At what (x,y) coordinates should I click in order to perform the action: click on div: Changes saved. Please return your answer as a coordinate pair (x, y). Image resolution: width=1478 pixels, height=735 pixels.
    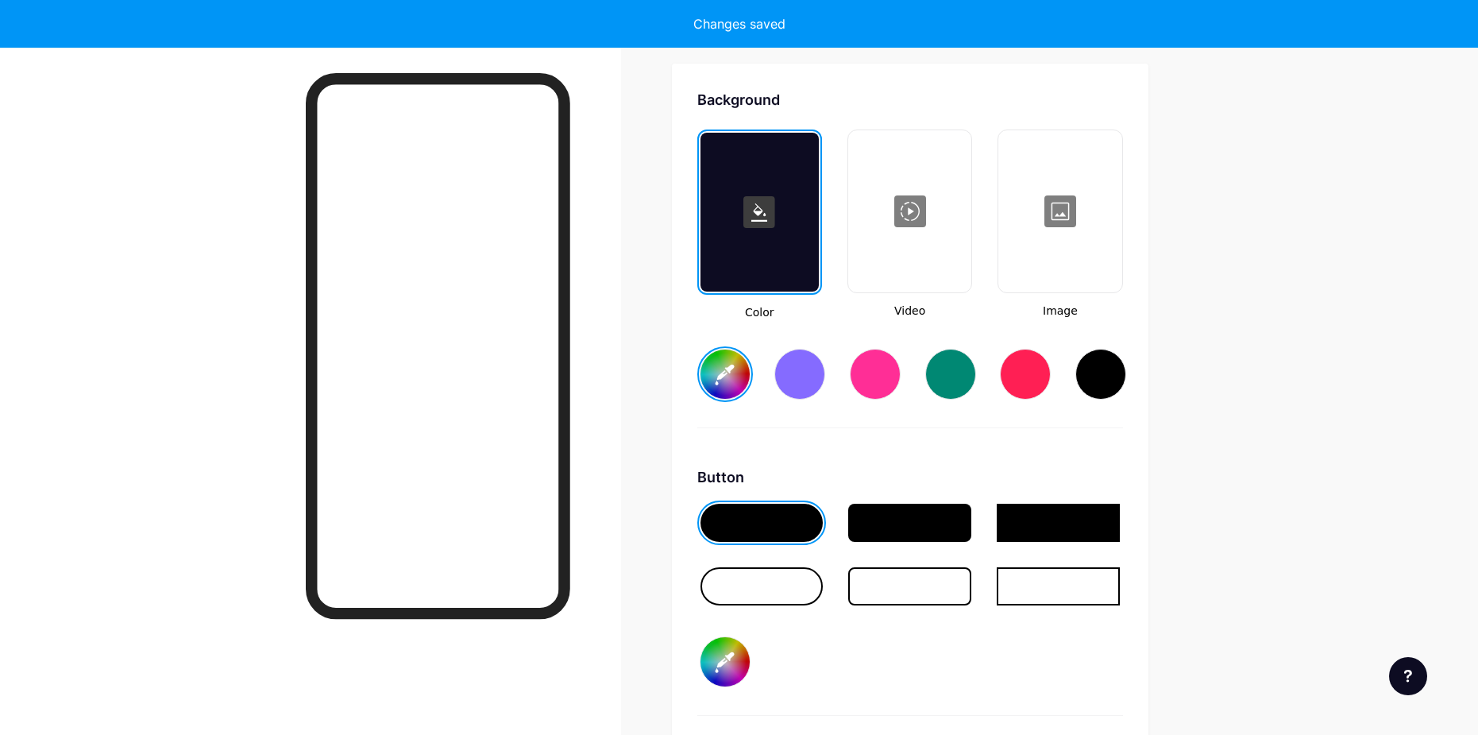
    Looking at the image, I should click on (739, 24).